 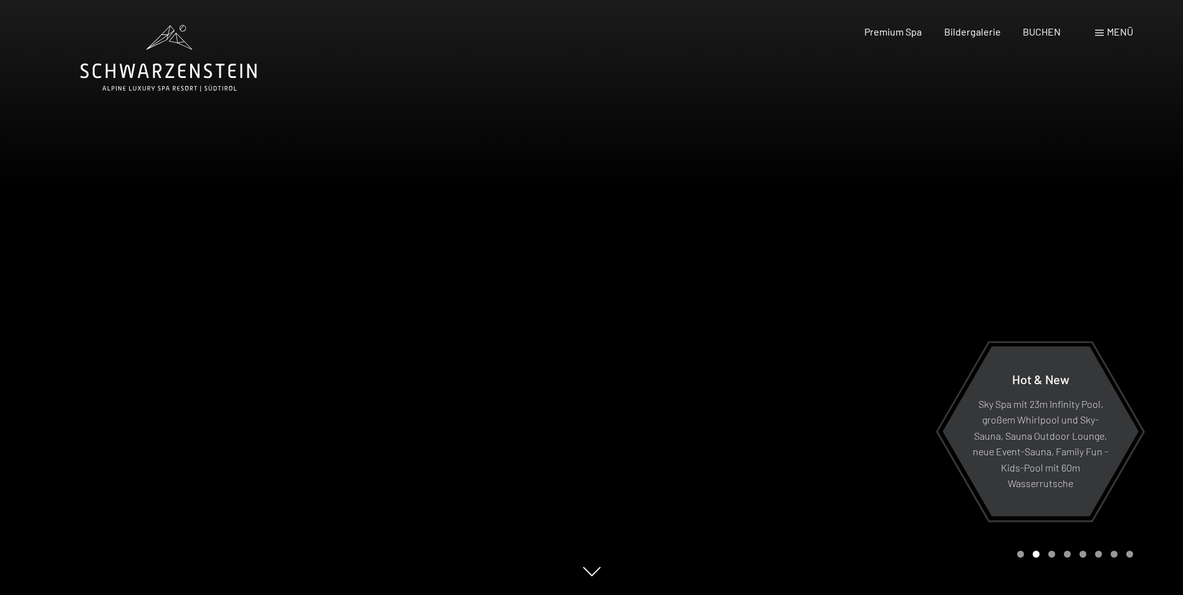 What do you see at coordinates (1067, 554) in the screenshot?
I see `div: Carousel Page 4` at bounding box center [1067, 554].